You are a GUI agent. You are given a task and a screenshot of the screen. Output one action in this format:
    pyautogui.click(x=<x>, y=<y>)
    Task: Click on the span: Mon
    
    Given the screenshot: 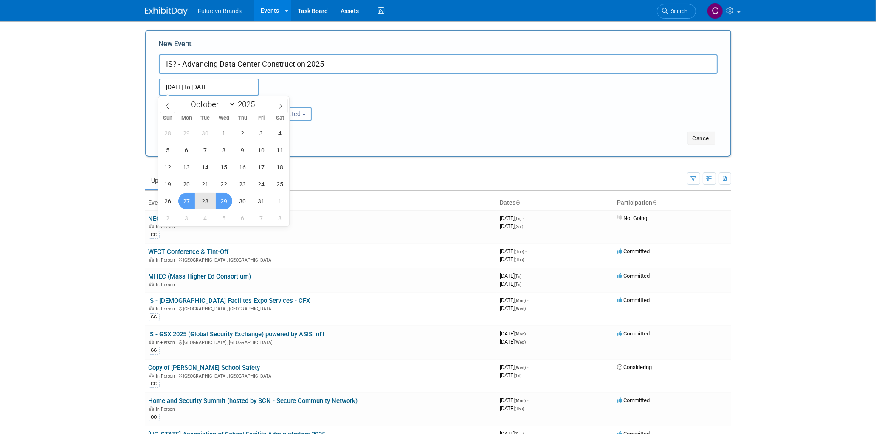 What is the action you would take?
    pyautogui.click(x=186, y=118)
    